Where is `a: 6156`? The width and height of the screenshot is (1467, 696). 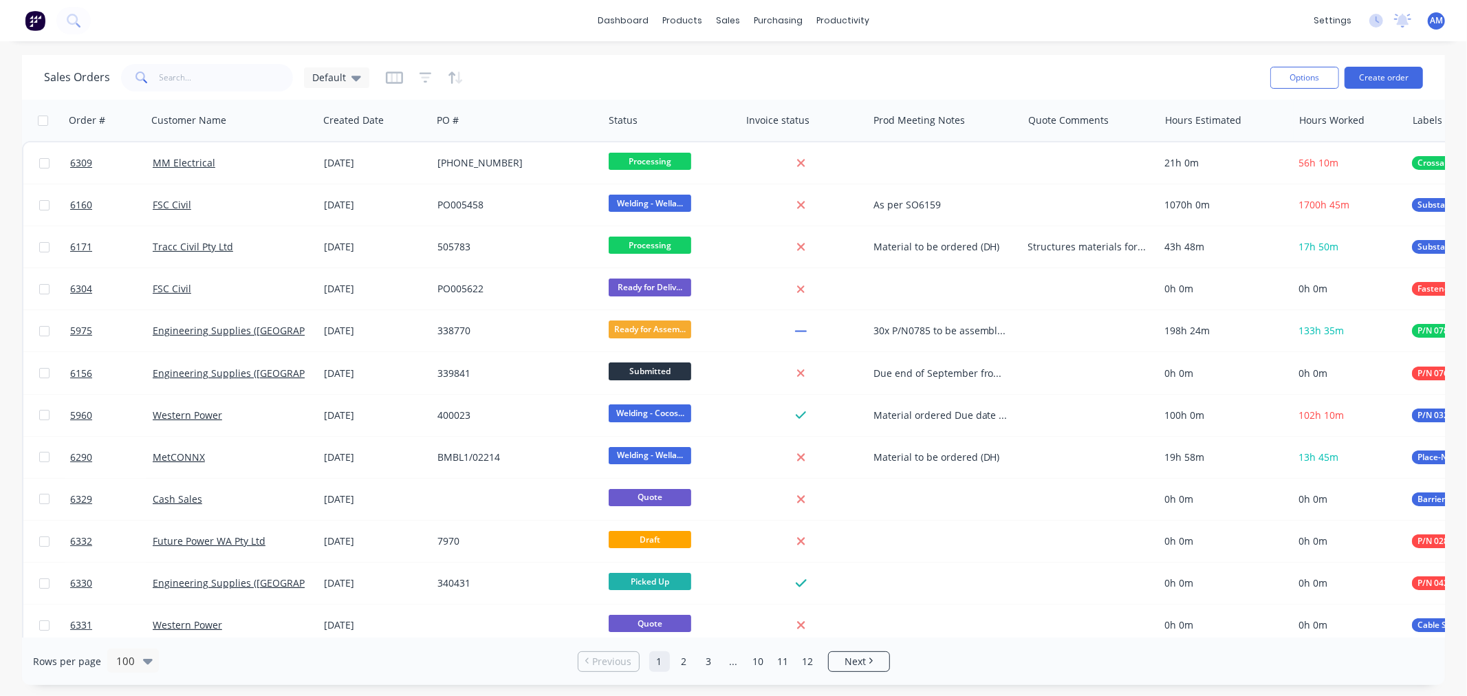 a: 6156 is located at coordinates (111, 374).